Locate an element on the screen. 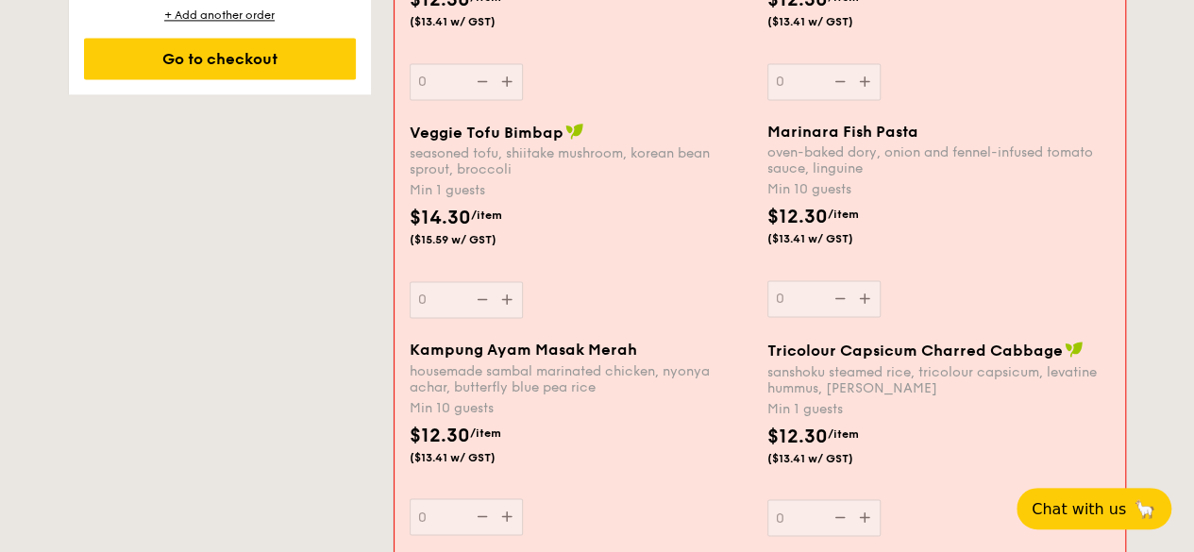 The image size is (1194, 552). span: ($15.59 w/ GST) is located at coordinates (474, 240).